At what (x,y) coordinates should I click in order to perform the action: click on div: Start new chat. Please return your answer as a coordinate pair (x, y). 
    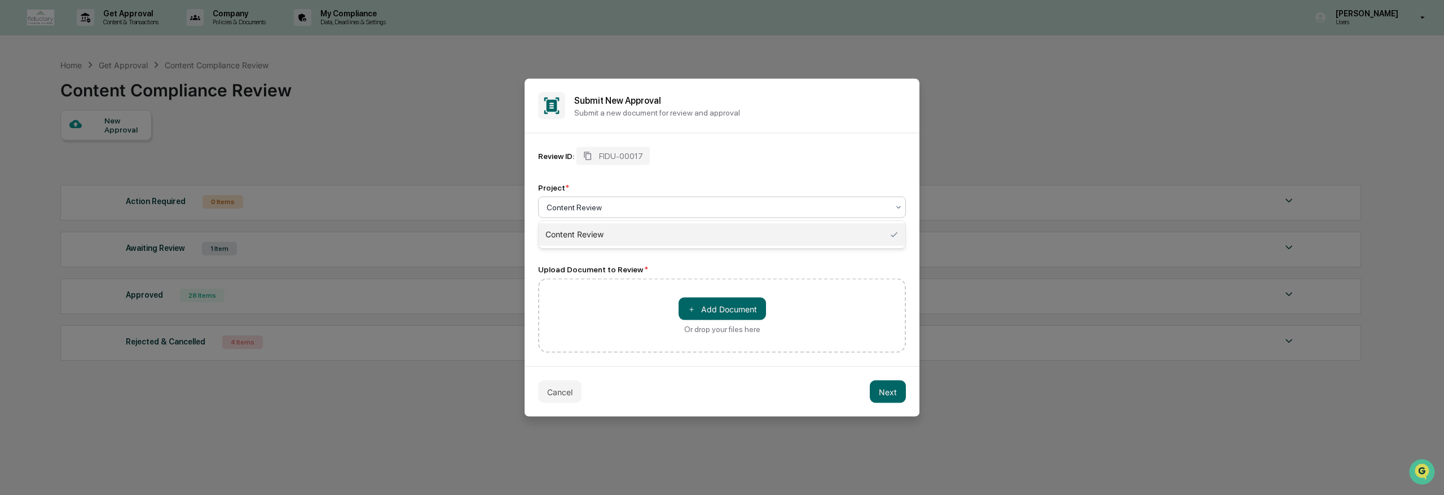
    Looking at the image, I should click on (112, 92).